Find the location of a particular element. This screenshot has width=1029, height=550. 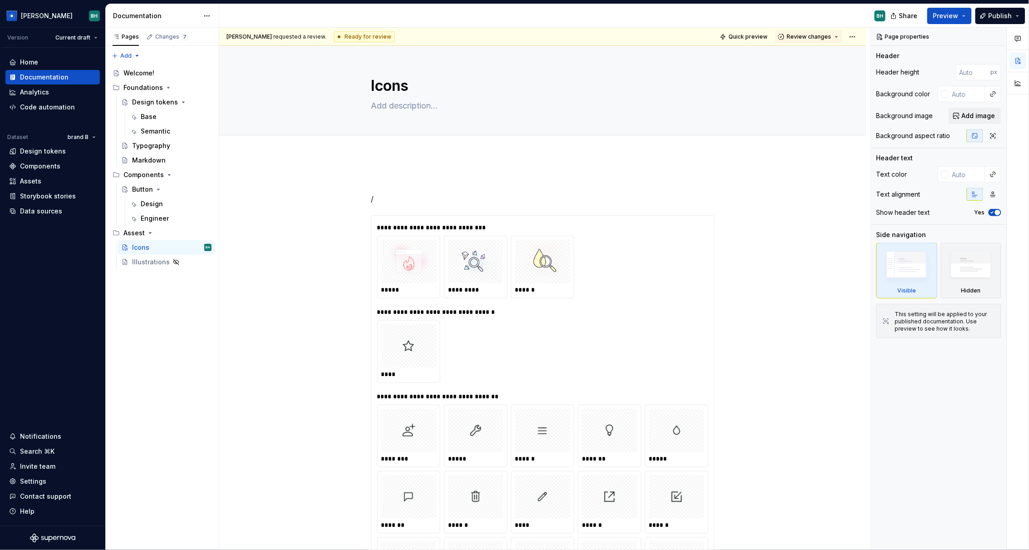

div: Side navigation is located at coordinates (901, 235).